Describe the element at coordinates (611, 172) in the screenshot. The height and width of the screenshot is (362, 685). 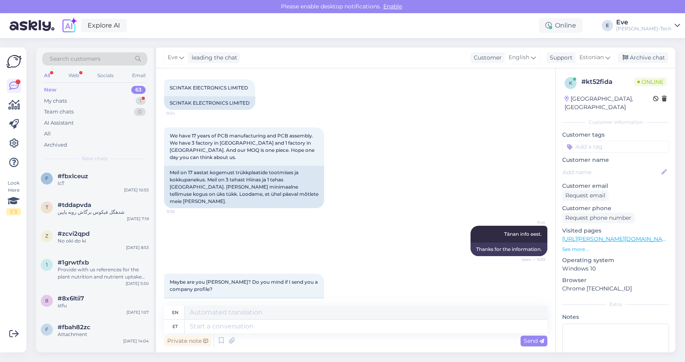
I see `input: Add name` at that location.